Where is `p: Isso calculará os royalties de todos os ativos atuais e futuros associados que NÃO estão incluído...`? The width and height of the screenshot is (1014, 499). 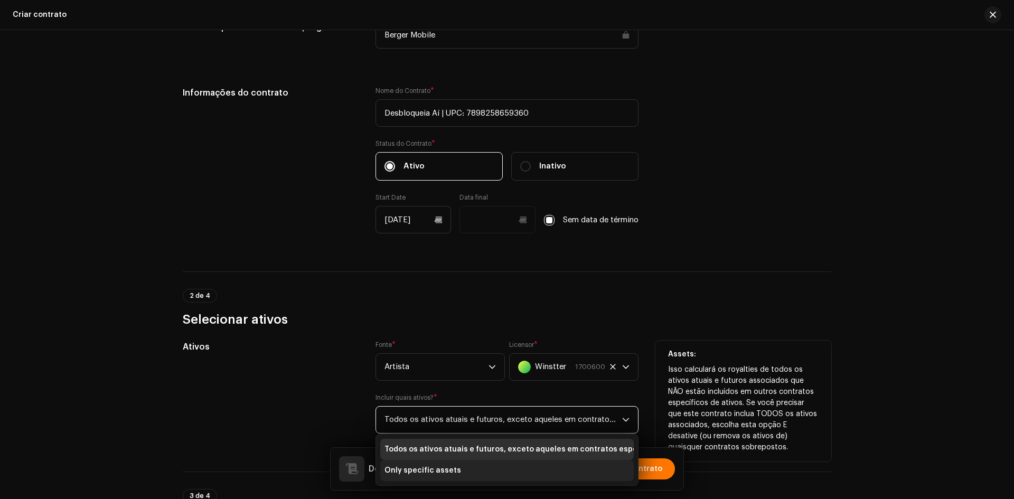 p: Isso calculará os royalties de todos os ativos atuais e futuros associados que NÃO estão incluído... is located at coordinates (743, 409).